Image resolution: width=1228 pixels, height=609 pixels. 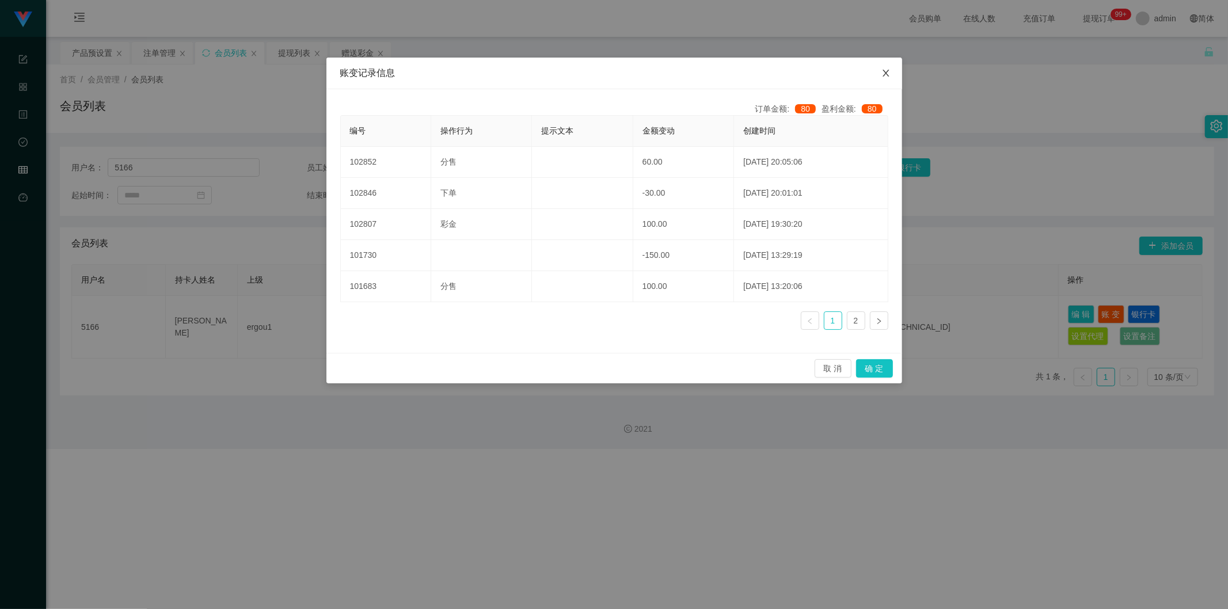 I want to click on div: 盈利金额:, so click(x=854, y=109).